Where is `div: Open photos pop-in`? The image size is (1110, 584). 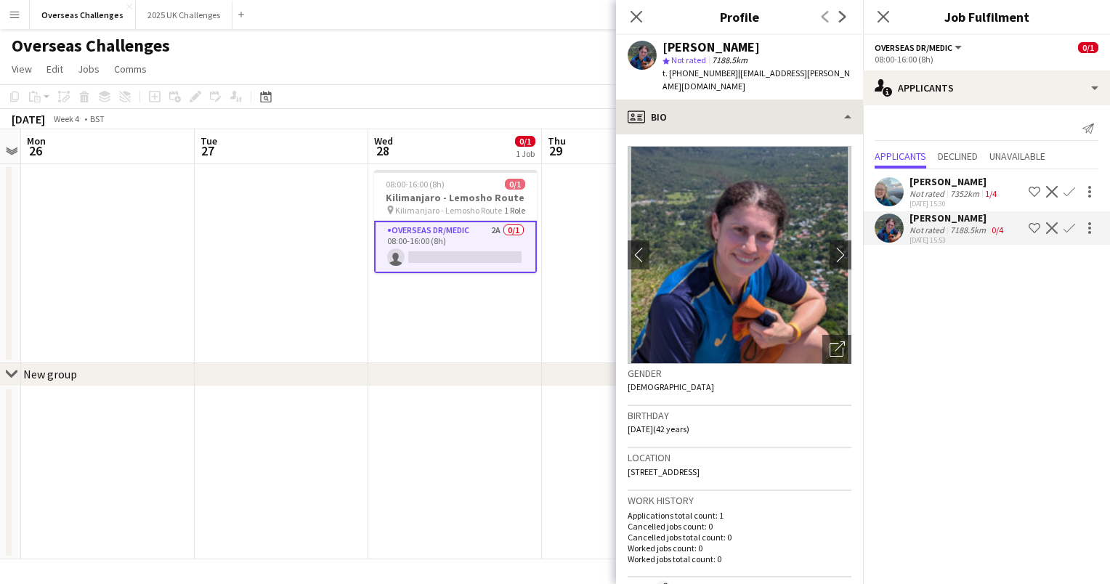 div: Open photos pop-in is located at coordinates (837, 350).